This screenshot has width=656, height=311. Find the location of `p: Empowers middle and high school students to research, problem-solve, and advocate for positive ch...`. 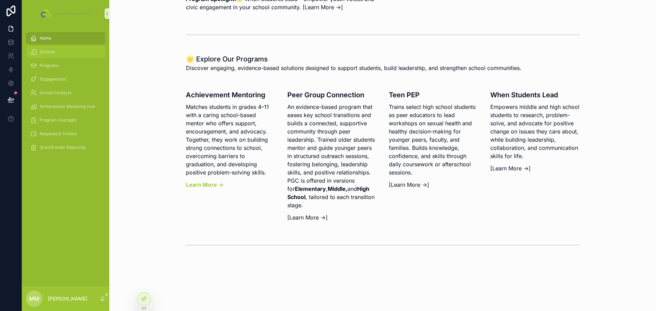

p: Empowers middle and high school students to research, problem-solve, and advocate for positive ch... is located at coordinates (535, 132).